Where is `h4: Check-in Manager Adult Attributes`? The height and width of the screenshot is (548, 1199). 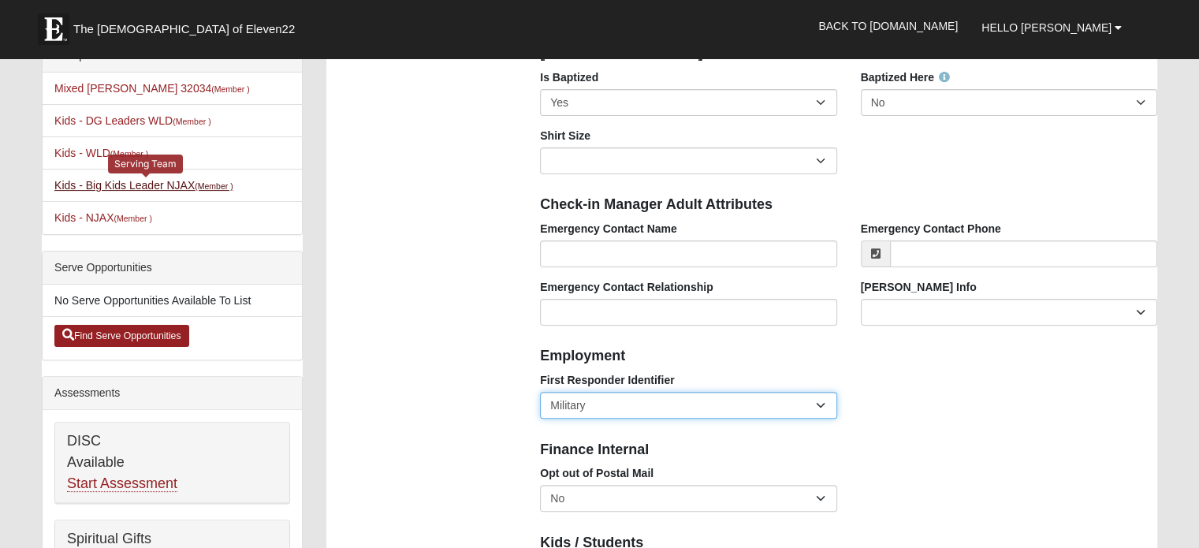
h4: Check-in Manager Adult Attributes is located at coordinates (848, 205).